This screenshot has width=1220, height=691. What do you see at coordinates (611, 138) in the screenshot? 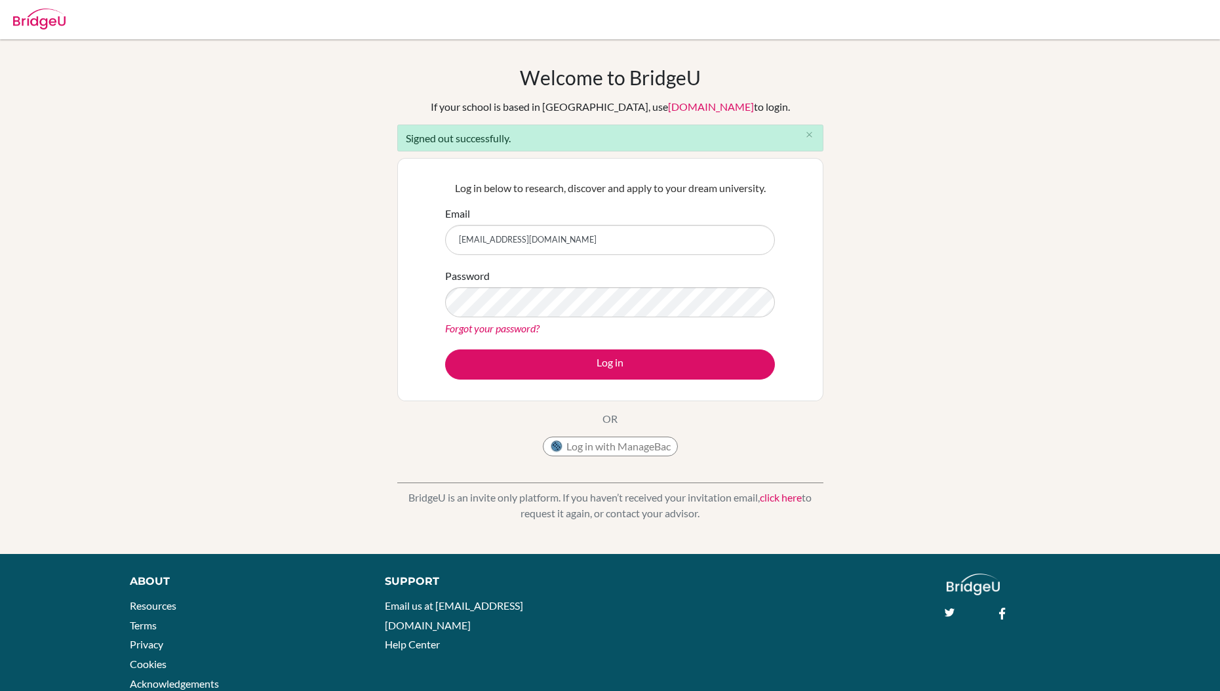
I see `div: Signed out successfully.` at bounding box center [611, 138].